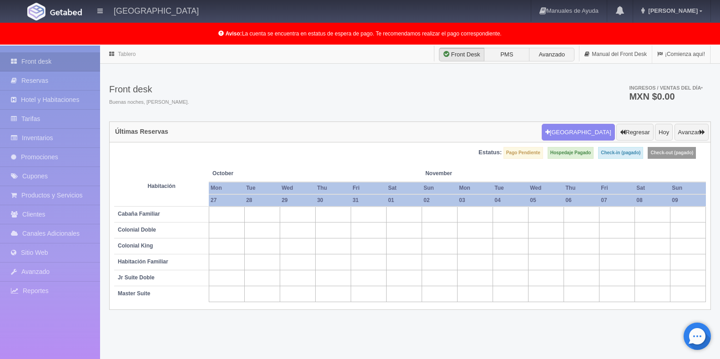  Describe the element at coordinates (523, 153) in the screenshot. I see `label: Pago Pendiente` at that location.